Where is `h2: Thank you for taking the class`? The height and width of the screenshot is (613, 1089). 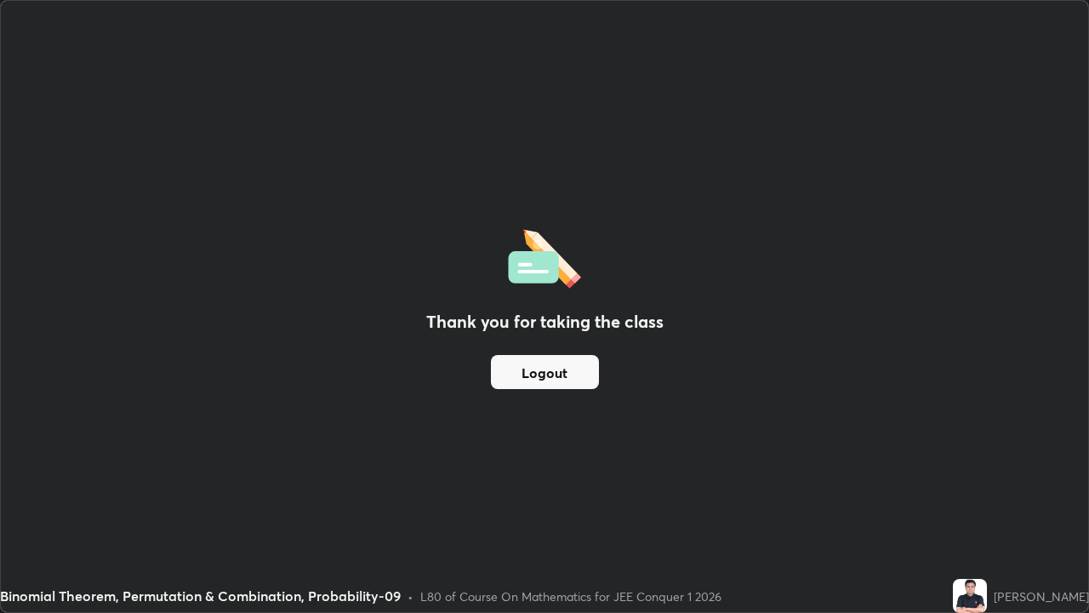 h2: Thank you for taking the class is located at coordinates (545, 322).